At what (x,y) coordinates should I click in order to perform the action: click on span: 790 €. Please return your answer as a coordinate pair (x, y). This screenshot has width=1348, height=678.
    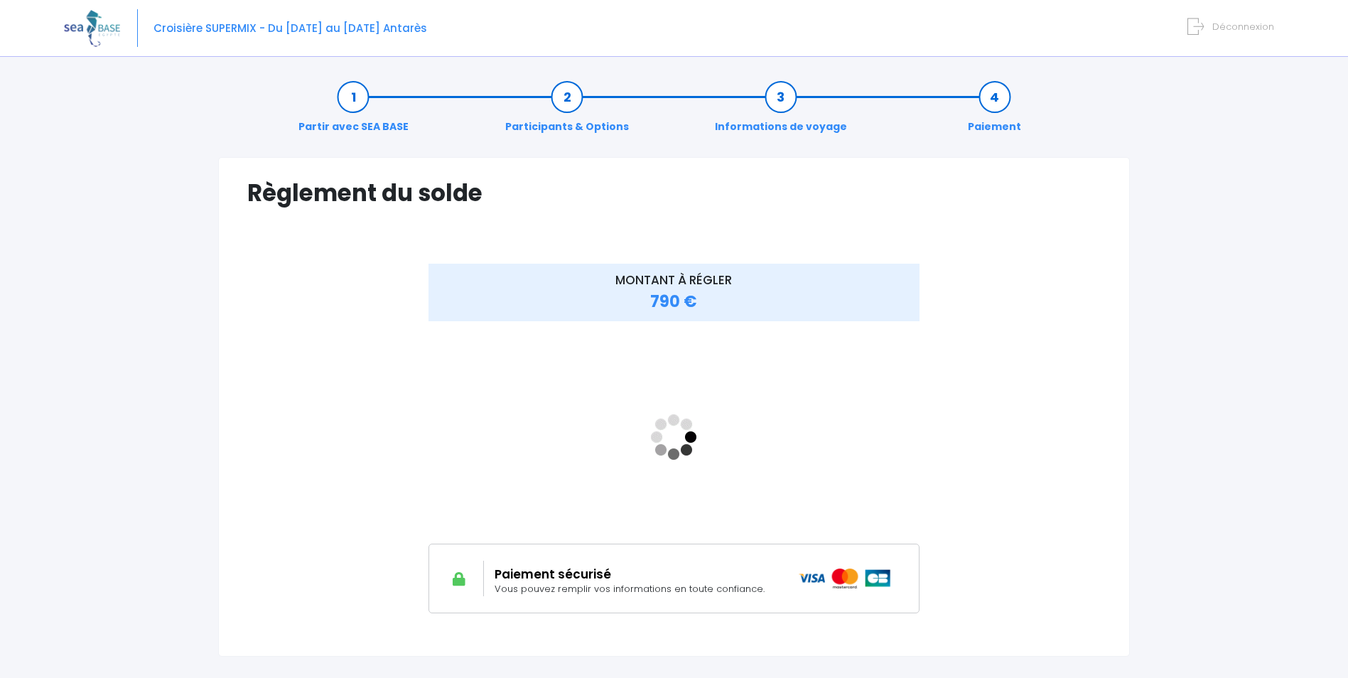
    Looking at the image, I should click on (673, 301).